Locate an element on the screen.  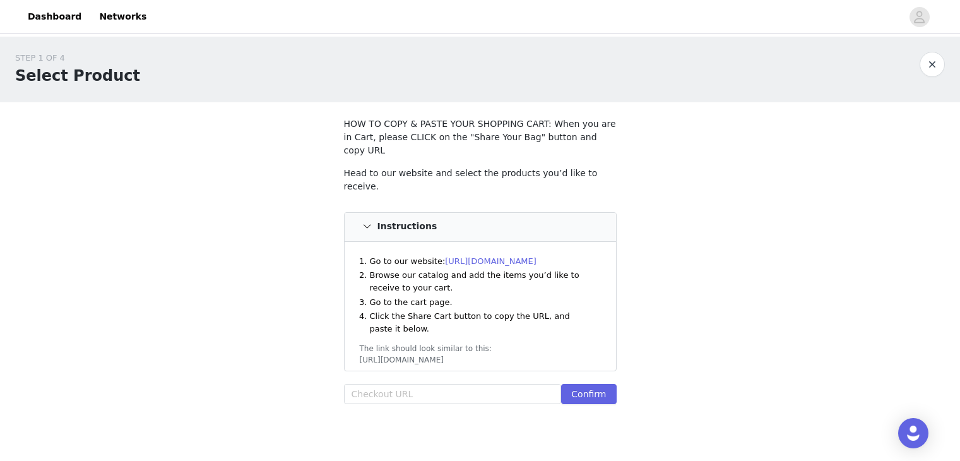
li: Go to the cart page. is located at coordinates (482, 302).